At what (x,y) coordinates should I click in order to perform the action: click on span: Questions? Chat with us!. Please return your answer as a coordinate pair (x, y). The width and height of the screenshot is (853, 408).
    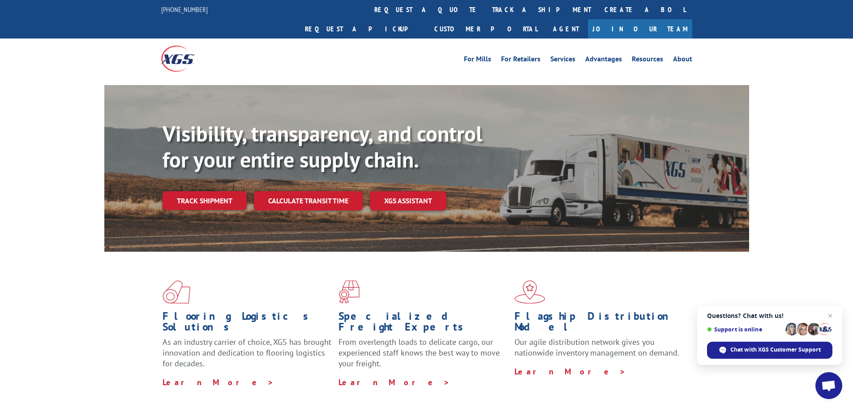
    Looking at the image, I should click on (770, 316).